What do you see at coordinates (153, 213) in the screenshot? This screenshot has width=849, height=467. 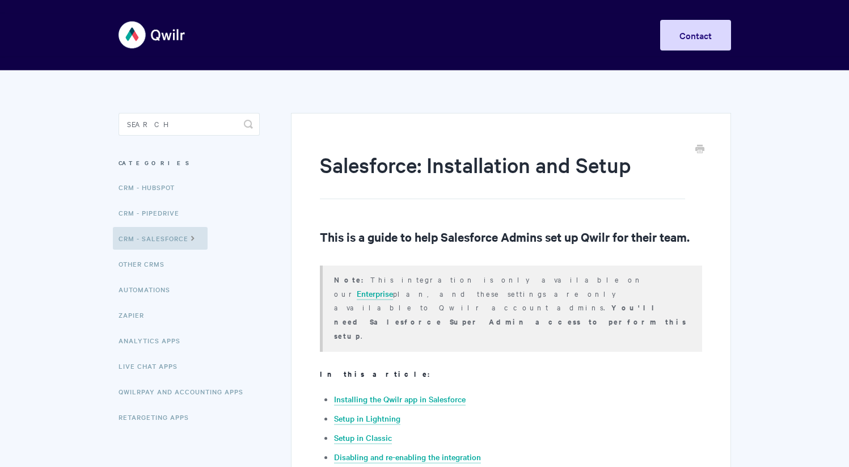 I see `a: CRM - Pipedrive` at bounding box center [153, 213].